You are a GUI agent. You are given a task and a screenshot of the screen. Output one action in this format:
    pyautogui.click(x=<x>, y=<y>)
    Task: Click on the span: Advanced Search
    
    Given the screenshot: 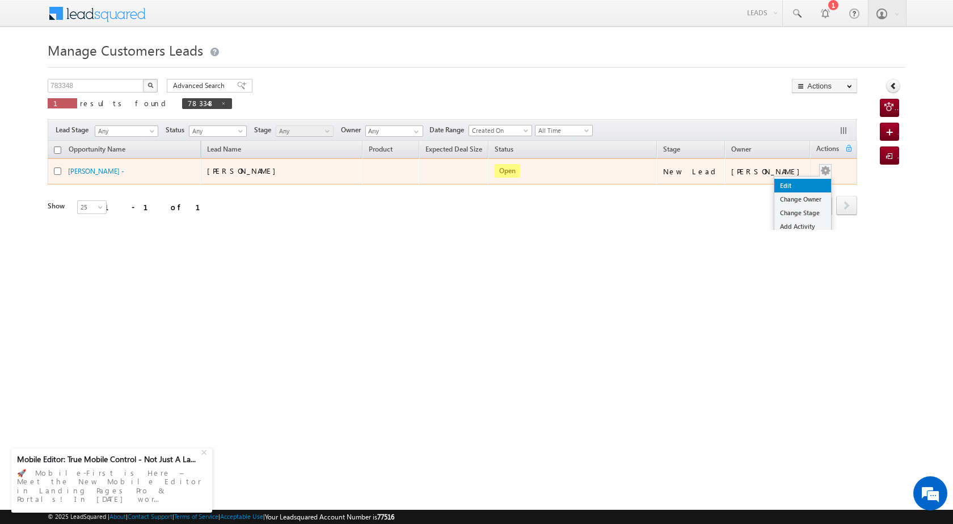 What is the action you would take?
    pyautogui.click(x=200, y=86)
    